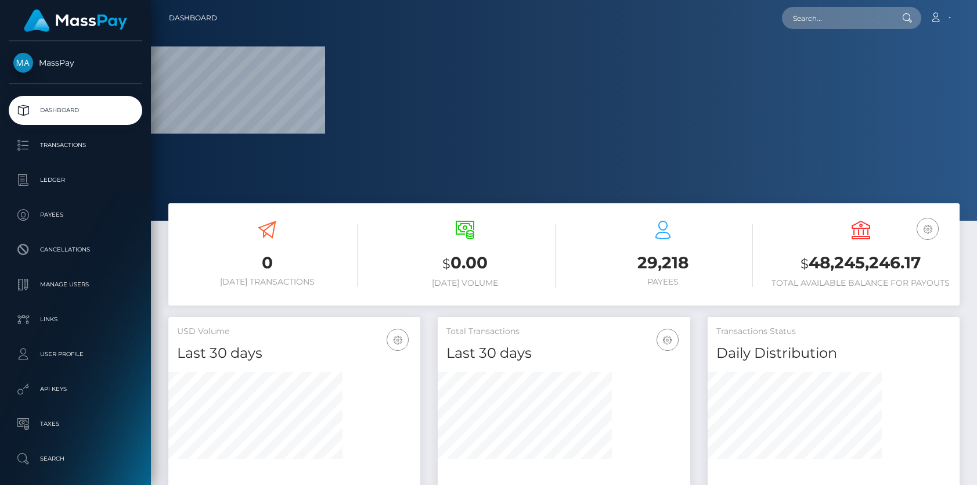 This screenshot has width=977, height=485. Describe the element at coordinates (75, 215) in the screenshot. I see `p: Payees` at that location.